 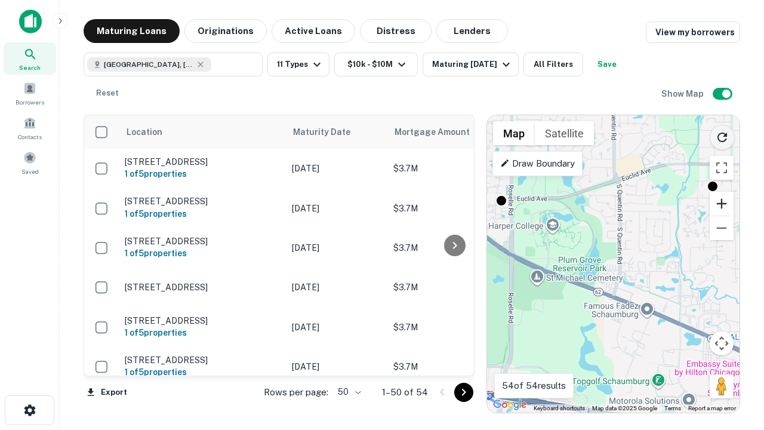 What do you see at coordinates (30, 137) in the screenshot?
I see `span: Contacts` at bounding box center [30, 137].